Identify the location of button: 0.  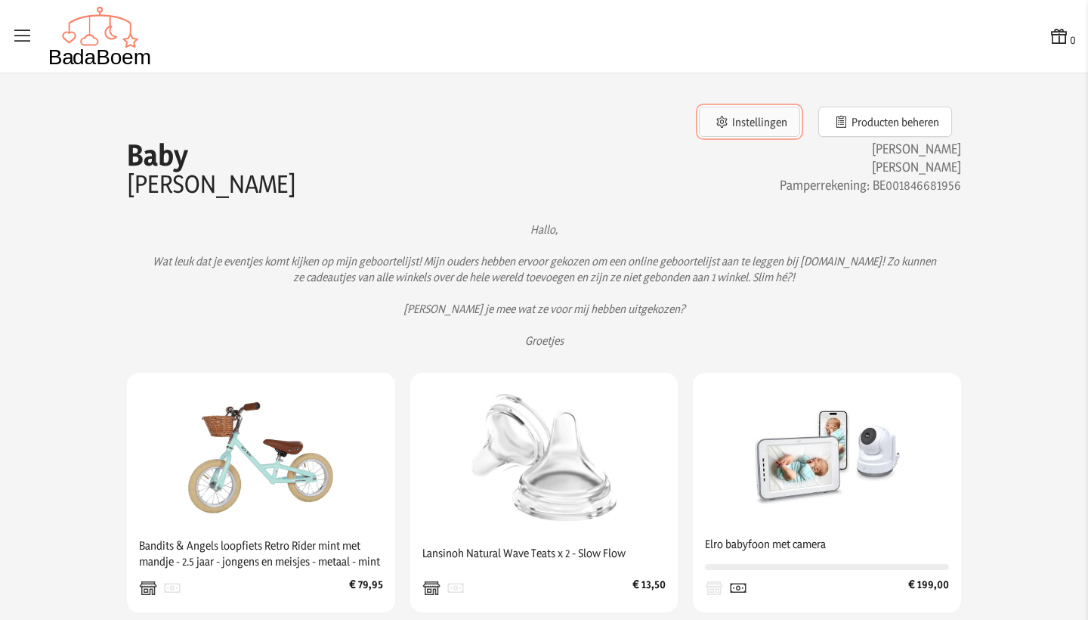
(1062, 36).